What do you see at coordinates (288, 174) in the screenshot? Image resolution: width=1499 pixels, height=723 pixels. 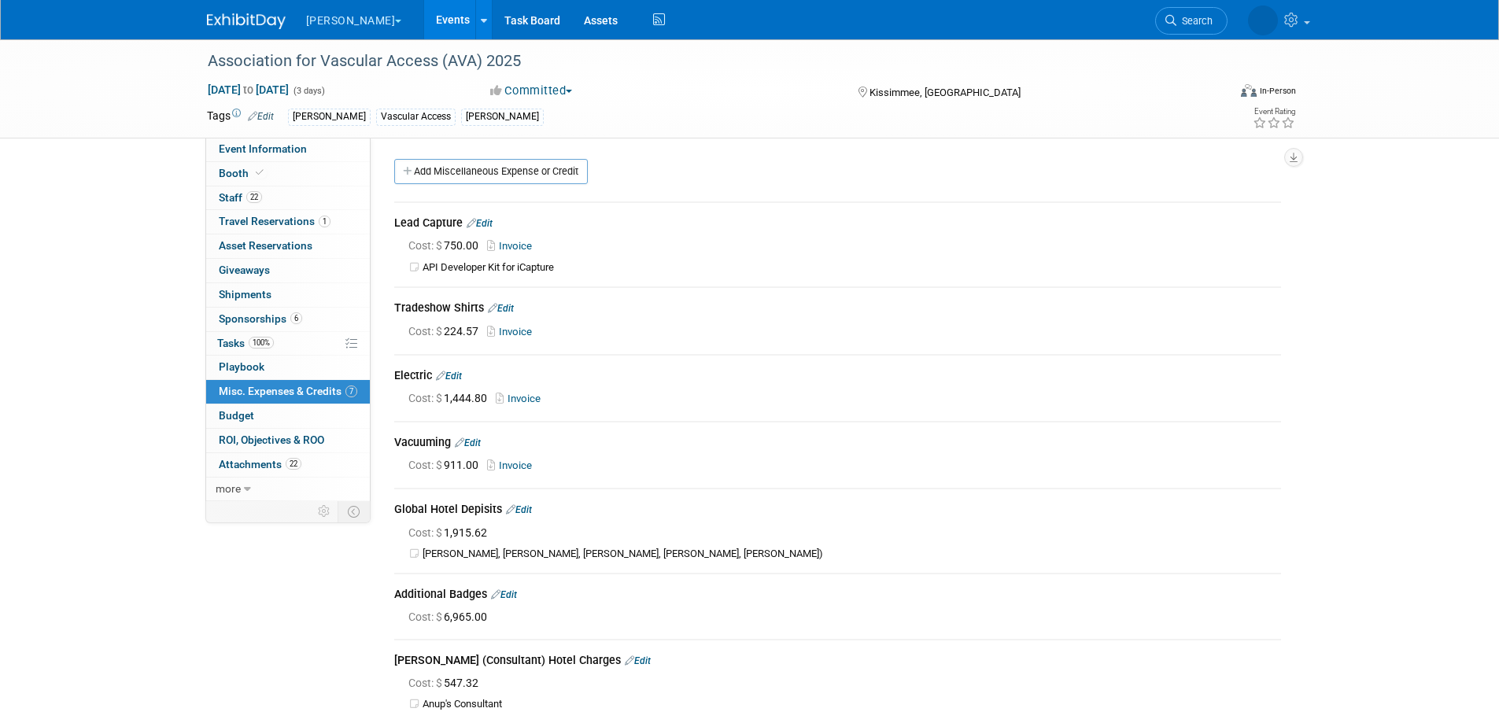 I see `a: Booth` at bounding box center [288, 174].